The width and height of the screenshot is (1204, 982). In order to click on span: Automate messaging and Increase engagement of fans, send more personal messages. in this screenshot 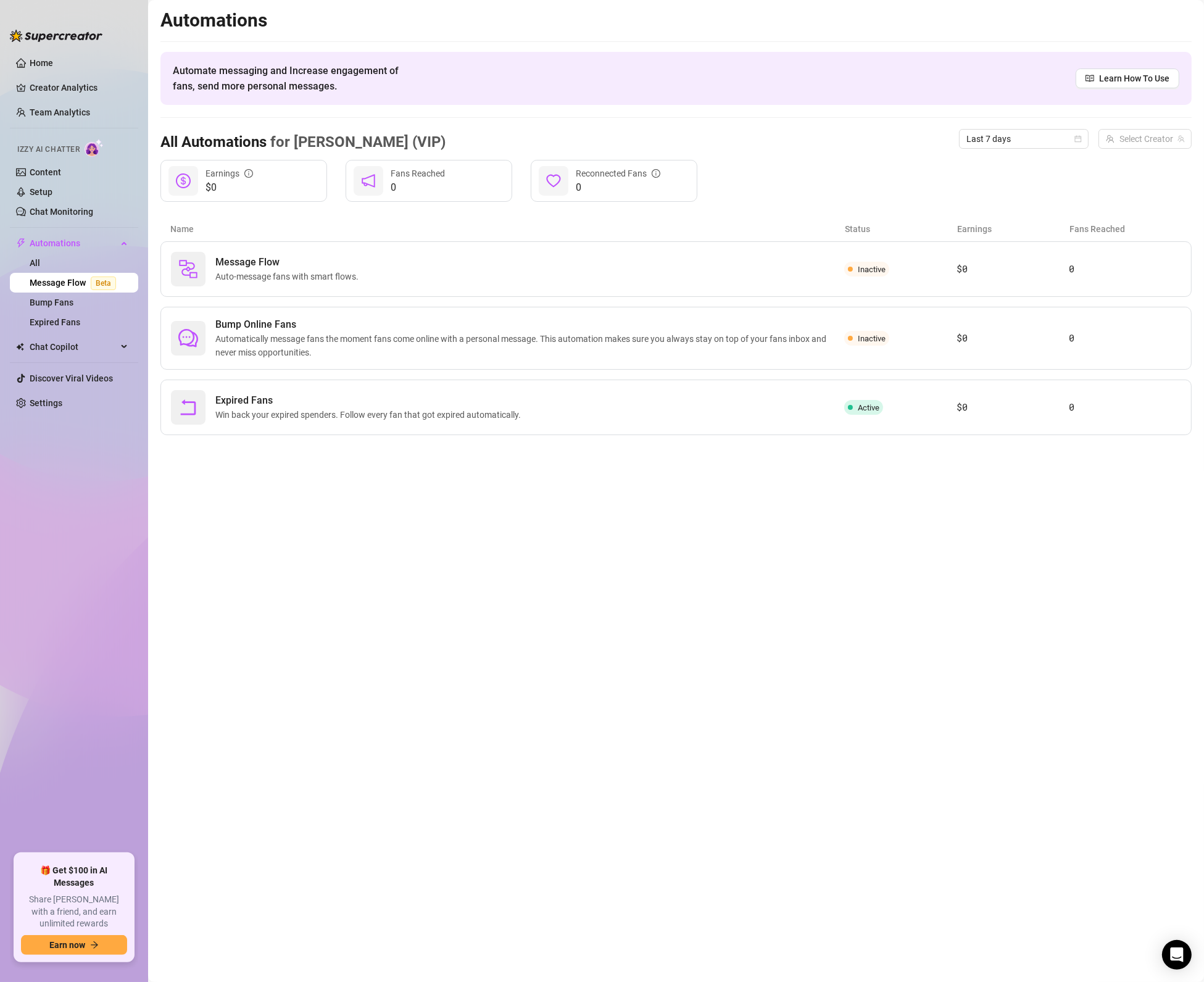, I will do `click(291, 78)`.